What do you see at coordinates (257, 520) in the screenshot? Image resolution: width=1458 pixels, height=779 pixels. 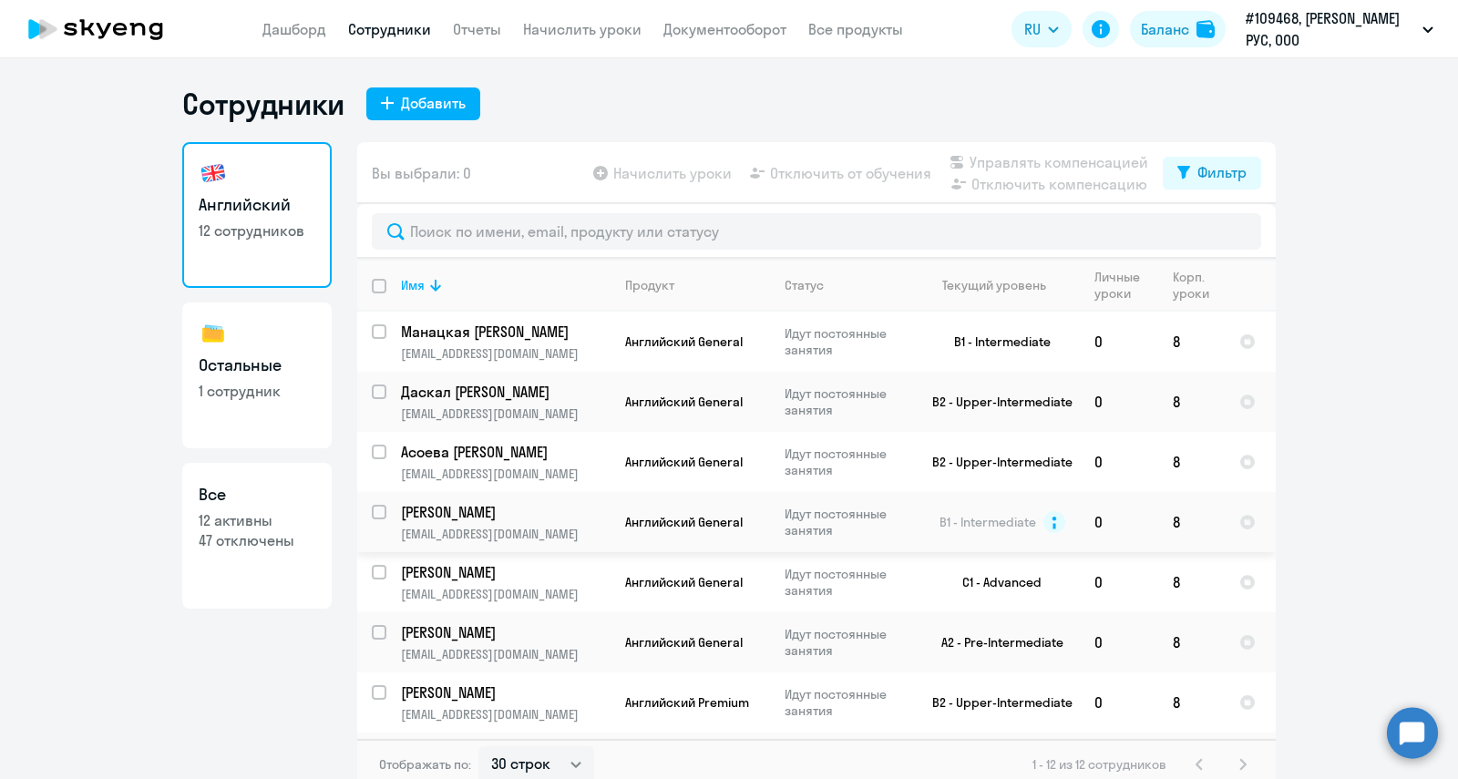 I see `p: 12 активны` at bounding box center [257, 520].